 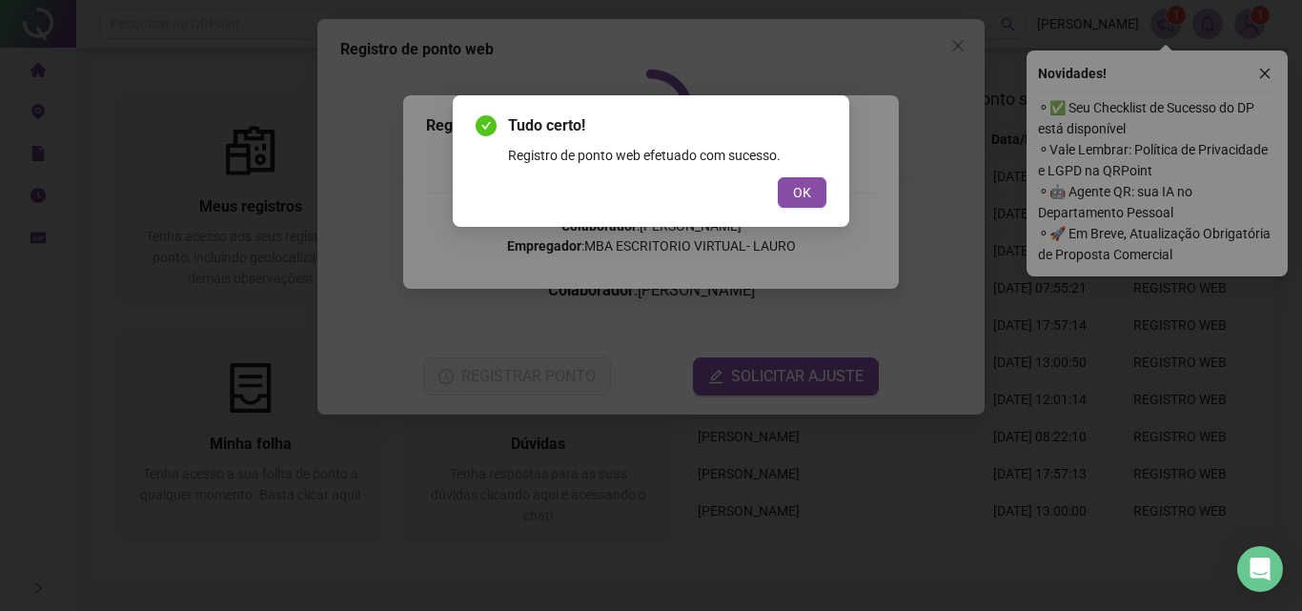 What do you see at coordinates (801, 193) in the screenshot?
I see `span: OK` at bounding box center [801, 193].